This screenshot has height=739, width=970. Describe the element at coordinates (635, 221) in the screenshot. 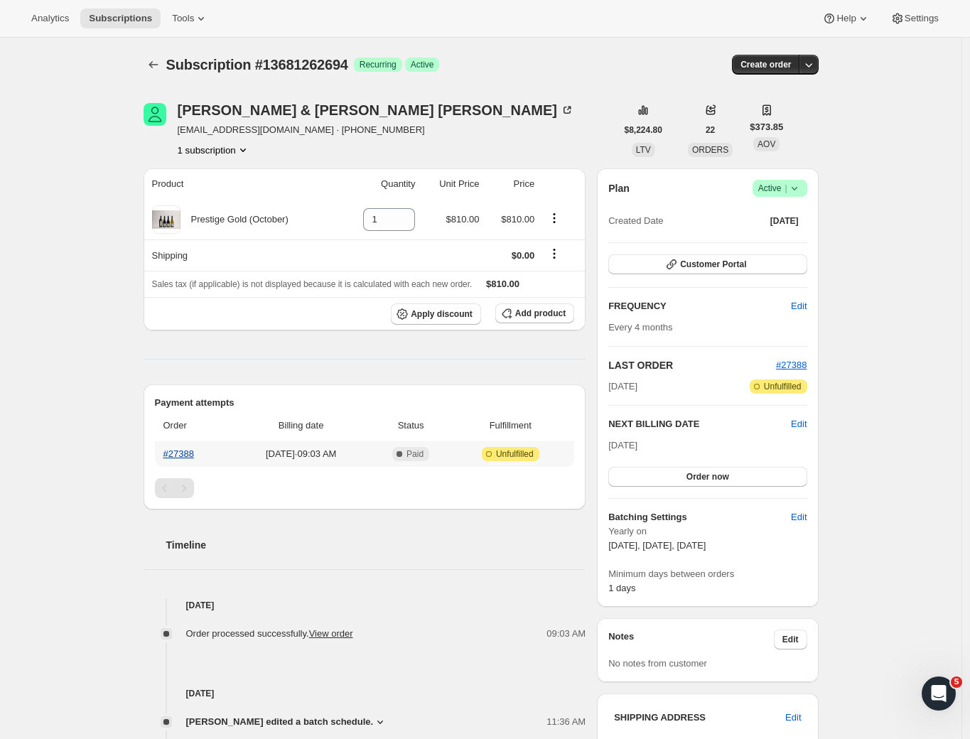

I see `span: Created Date` at that location.